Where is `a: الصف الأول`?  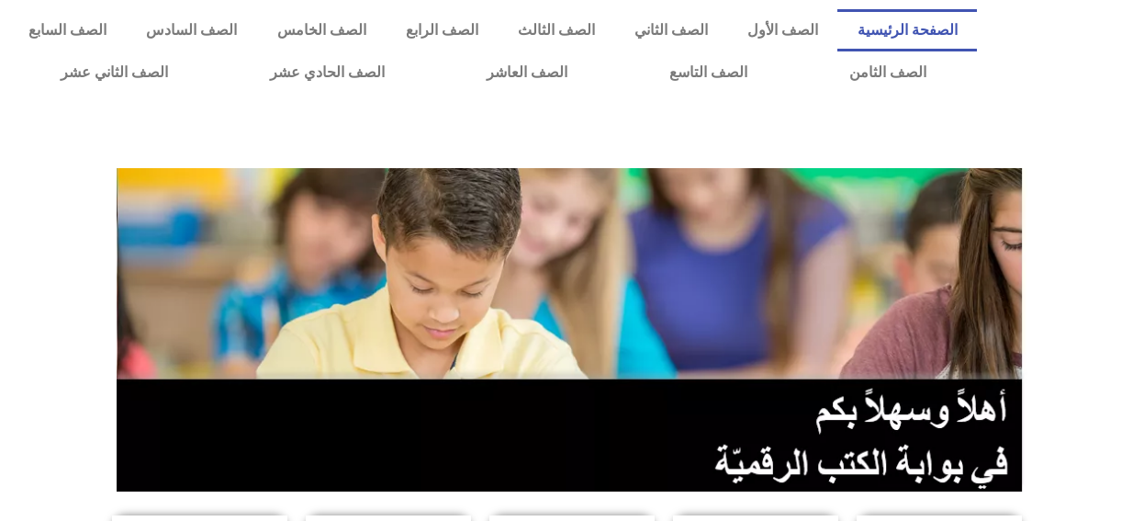 a: الصف الأول is located at coordinates (782, 30).